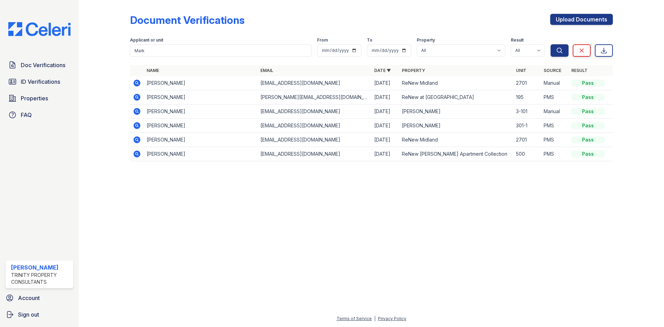 The width and height of the screenshot is (664, 327). Describe the element at coordinates (43, 65) in the screenshot. I see `span: Doc Verifications` at that location.